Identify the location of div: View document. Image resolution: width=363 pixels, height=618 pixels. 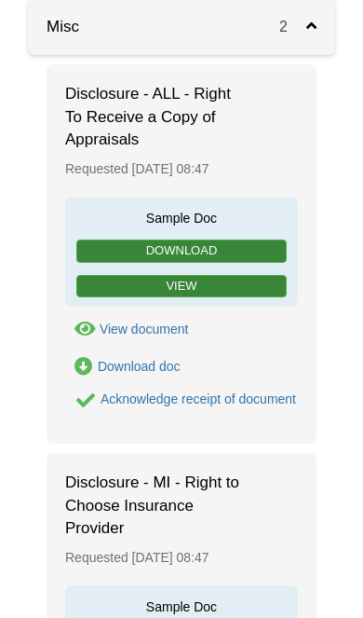
(143, 329).